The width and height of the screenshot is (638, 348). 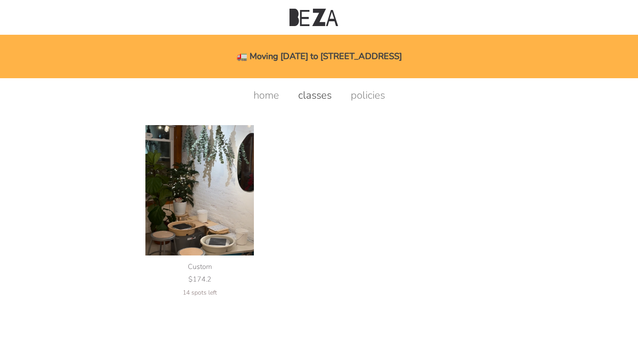 What do you see at coordinates (200, 190) in the screenshot?
I see `img: Custom product photo` at bounding box center [200, 190].